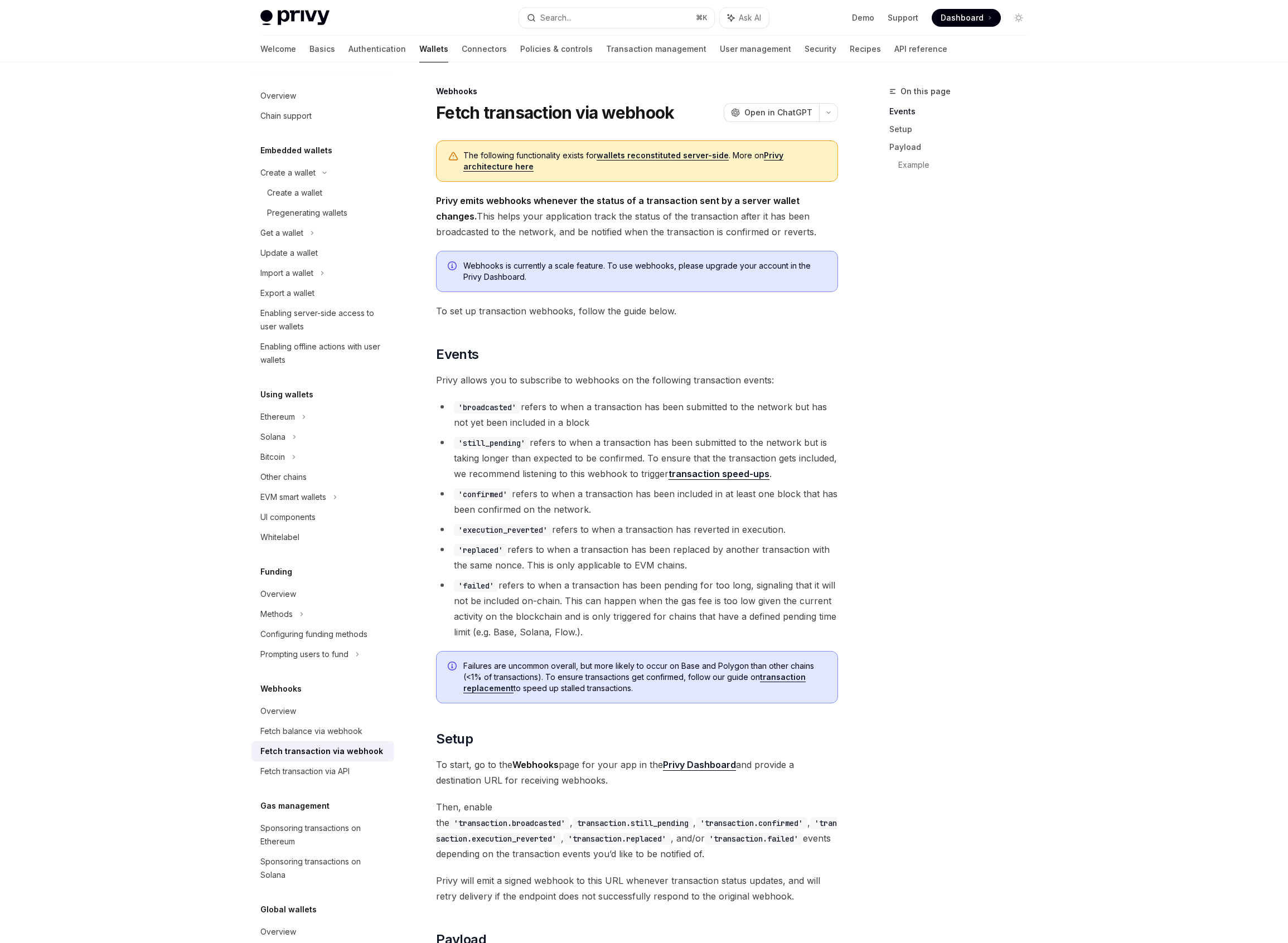  I want to click on a: Policies & controls, so click(557, 49).